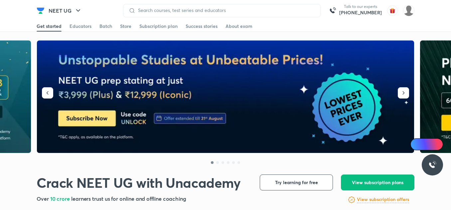 The image size is (451, 210). What do you see at coordinates (377, 183) in the screenshot?
I see `span: View subscription plans` at bounding box center [377, 183].